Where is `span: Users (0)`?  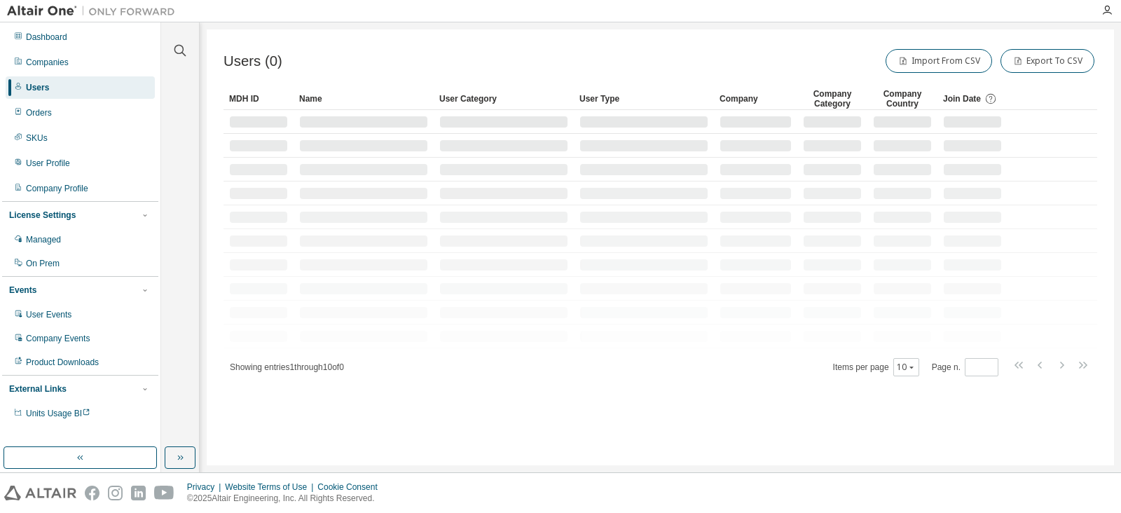 span: Users (0) is located at coordinates (253, 61).